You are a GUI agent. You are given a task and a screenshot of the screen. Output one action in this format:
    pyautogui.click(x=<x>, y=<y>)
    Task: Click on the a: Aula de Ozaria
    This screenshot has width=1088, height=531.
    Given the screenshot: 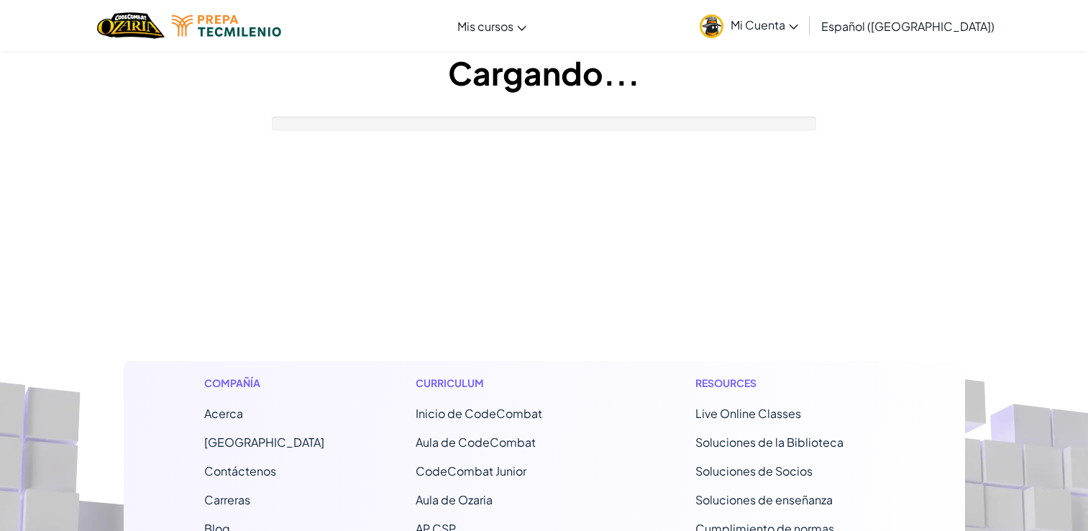 What is the action you would take?
    pyautogui.click(x=454, y=499)
    